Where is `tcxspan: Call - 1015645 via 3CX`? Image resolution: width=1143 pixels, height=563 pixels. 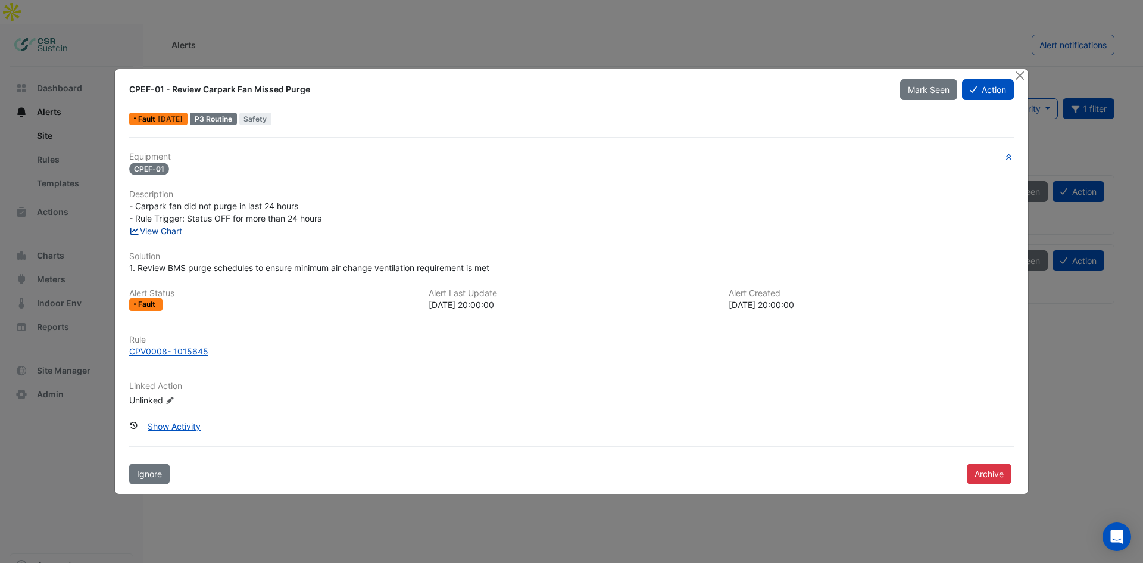
tcxspan: Call - 1015645 via 3CX is located at coordinates (188, 351).